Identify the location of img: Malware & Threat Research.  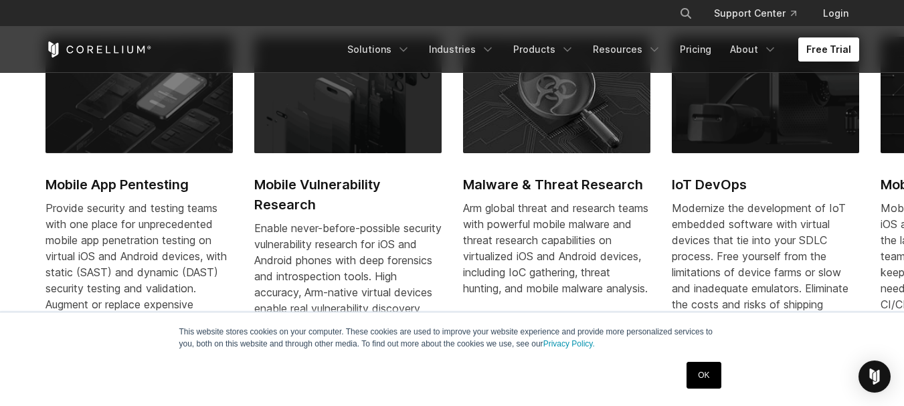
(557, 95).